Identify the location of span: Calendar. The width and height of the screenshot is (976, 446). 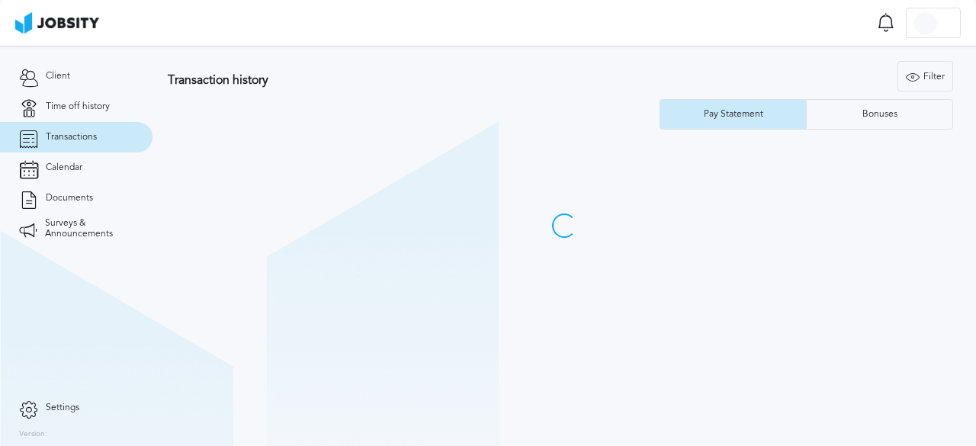
(64, 168).